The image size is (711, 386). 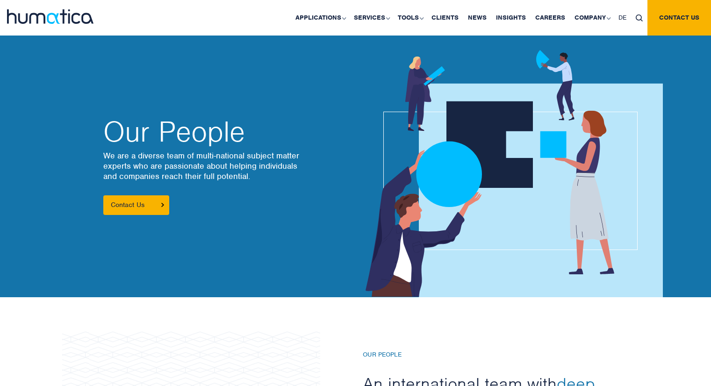 What do you see at coordinates (136, 205) in the screenshot?
I see `a: Contact Us` at bounding box center [136, 205].